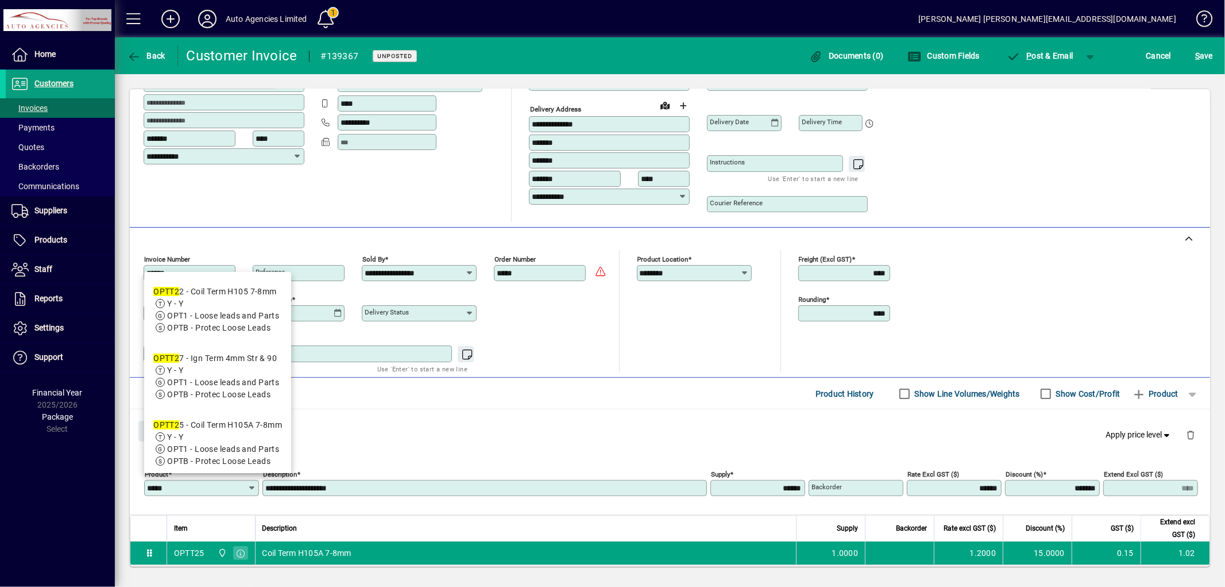 The image size is (1225, 587). I want to click on a: Quotes, so click(60, 147).